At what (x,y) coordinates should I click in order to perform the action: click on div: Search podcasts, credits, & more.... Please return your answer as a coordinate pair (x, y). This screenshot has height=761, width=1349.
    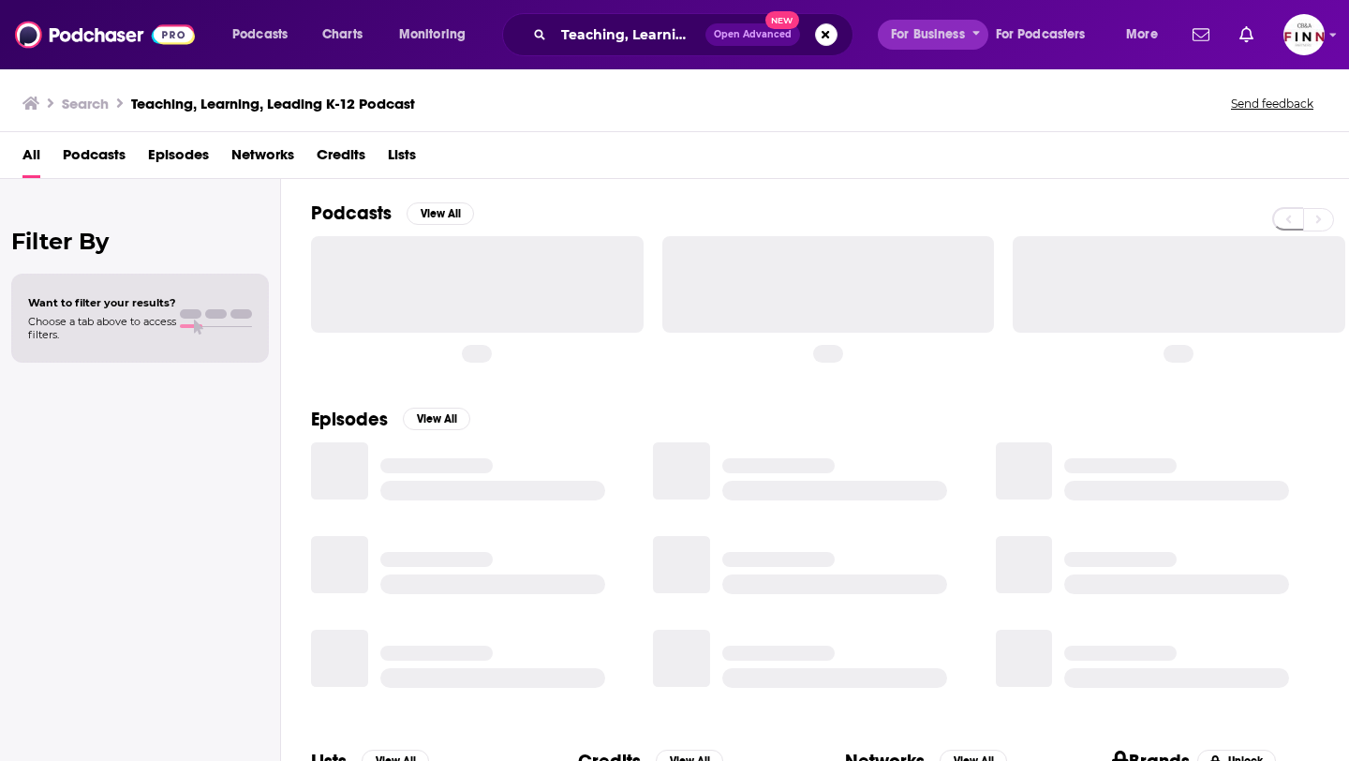
    Looking at the image, I should click on (695, 35).